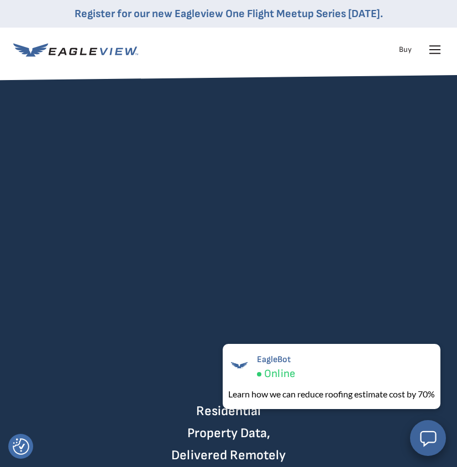  What do you see at coordinates (405, 50) in the screenshot?
I see `a: Buy` at bounding box center [405, 50].